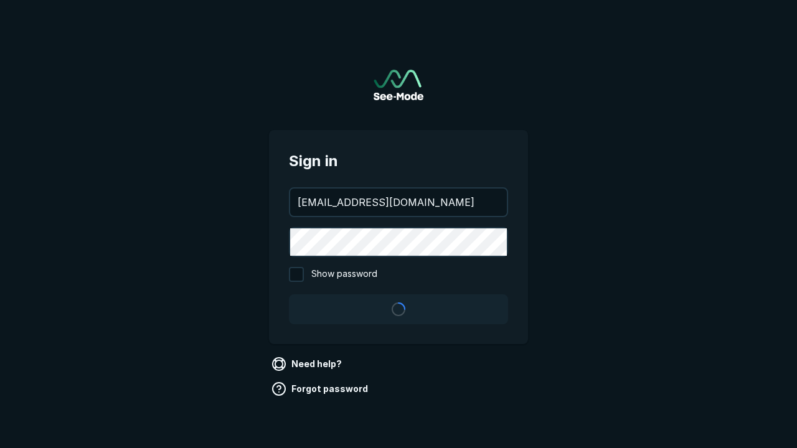 The height and width of the screenshot is (448, 797). What do you see at coordinates (399, 161) in the screenshot?
I see `span: Sign in` at bounding box center [399, 161].